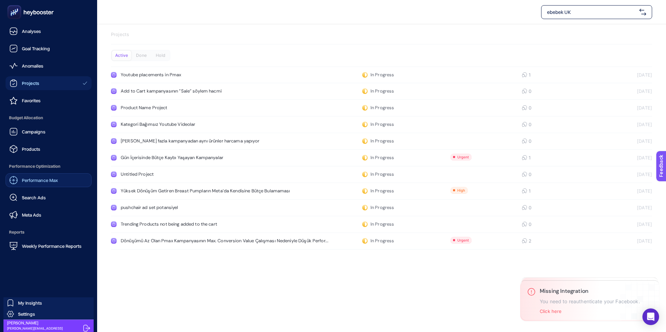  Describe the element at coordinates (201, 224) in the screenshot. I see `div: Trending Products not being added to the cart` at that location.